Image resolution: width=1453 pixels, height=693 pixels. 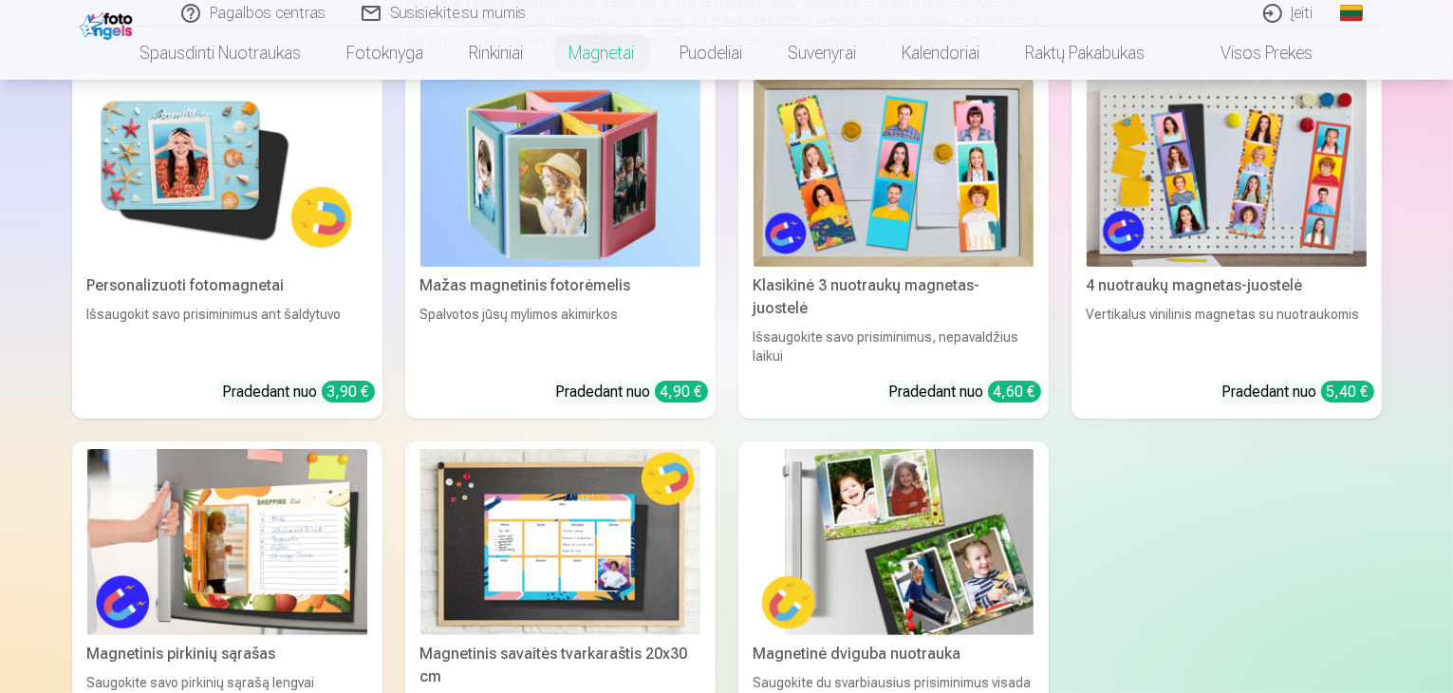 What do you see at coordinates (227, 542) in the screenshot?
I see `img: Magnetinis pirkinių sąrašas` at bounding box center [227, 542].